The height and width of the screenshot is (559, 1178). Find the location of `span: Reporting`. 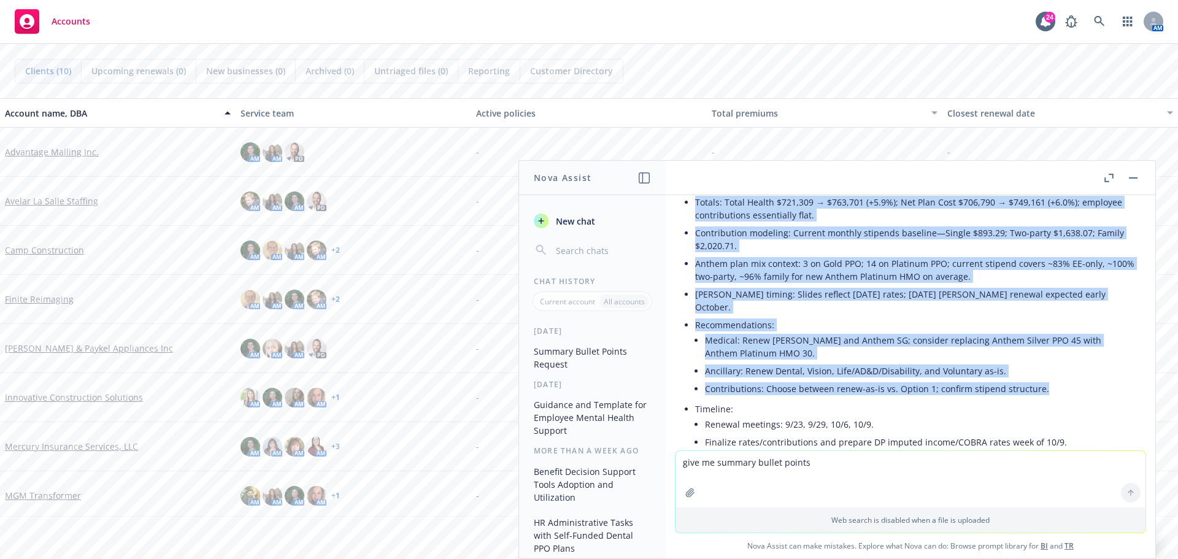

span: Reporting is located at coordinates (489, 71).